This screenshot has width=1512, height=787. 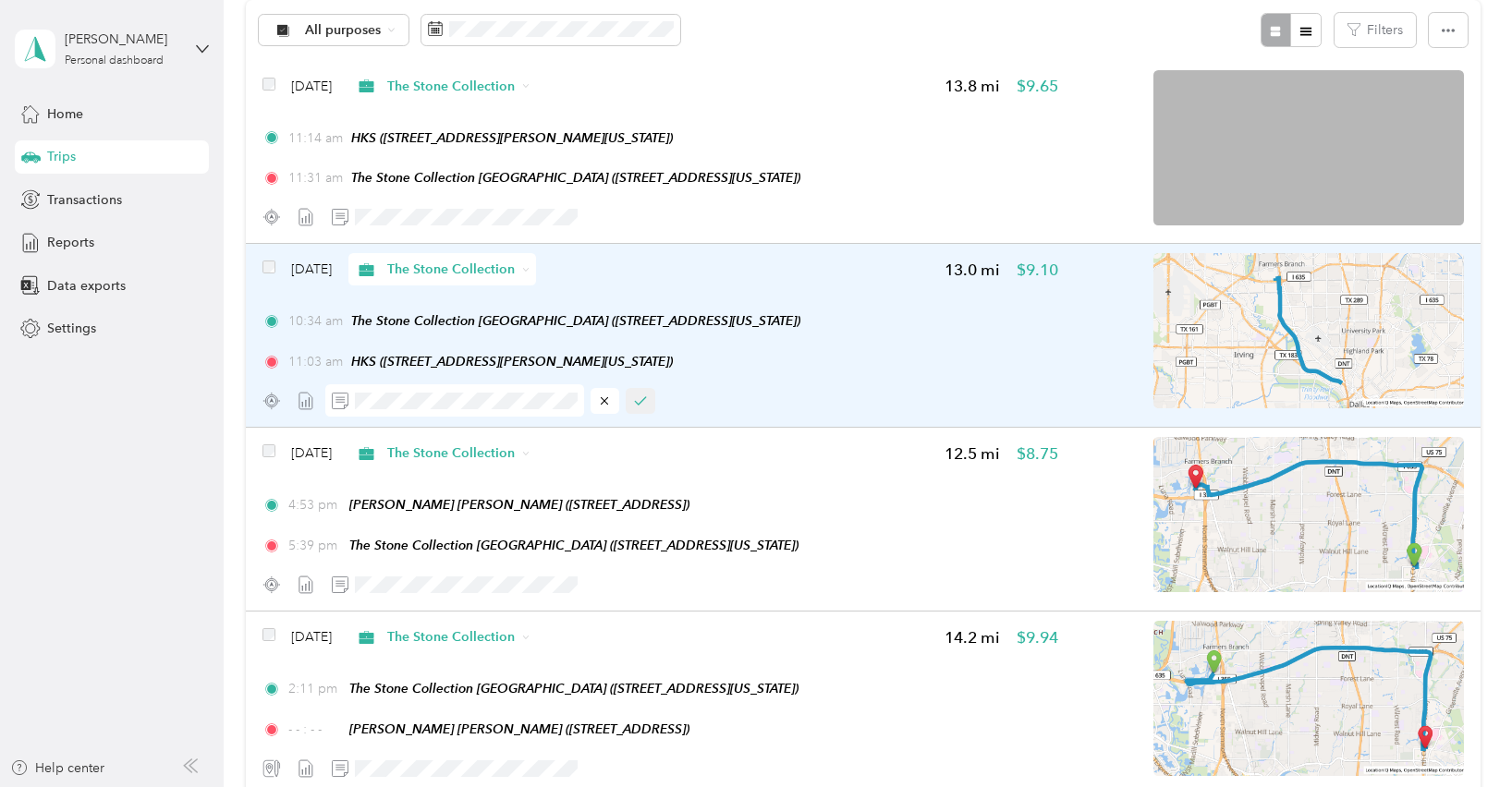 I want to click on span: 2:11 pm, so click(x=315, y=689).